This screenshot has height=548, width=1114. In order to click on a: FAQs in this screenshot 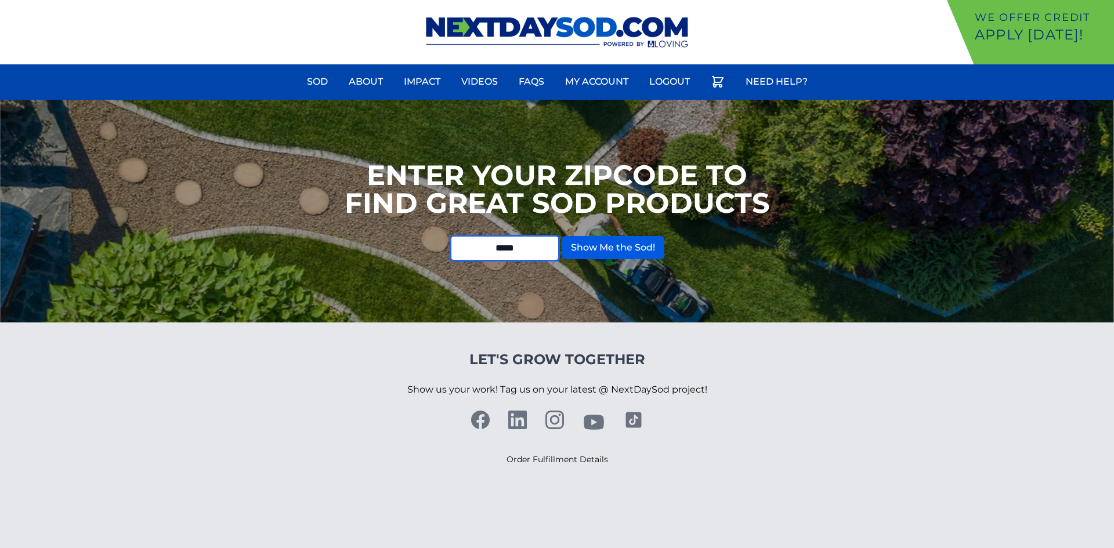, I will do `click(531, 82)`.